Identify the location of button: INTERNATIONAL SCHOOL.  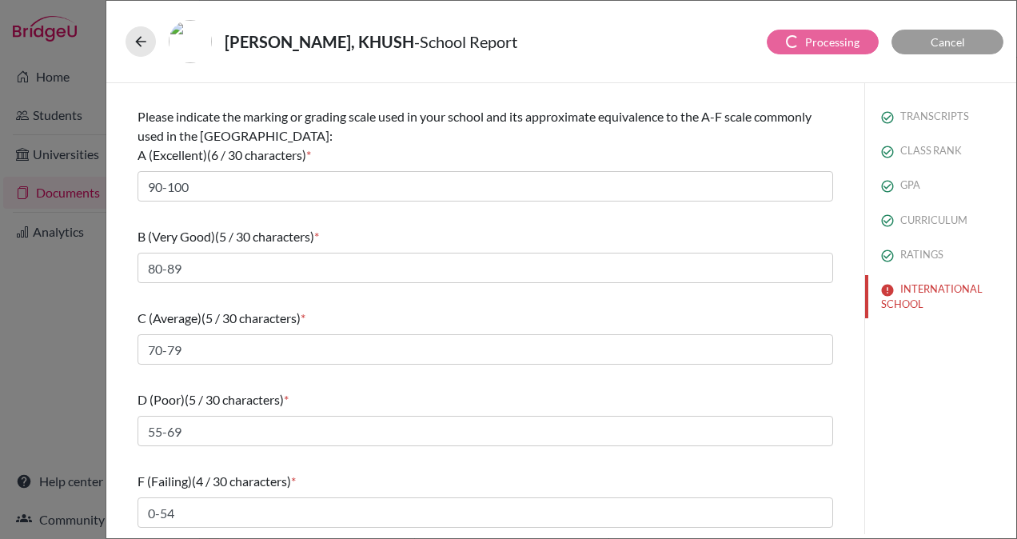
(940, 297).